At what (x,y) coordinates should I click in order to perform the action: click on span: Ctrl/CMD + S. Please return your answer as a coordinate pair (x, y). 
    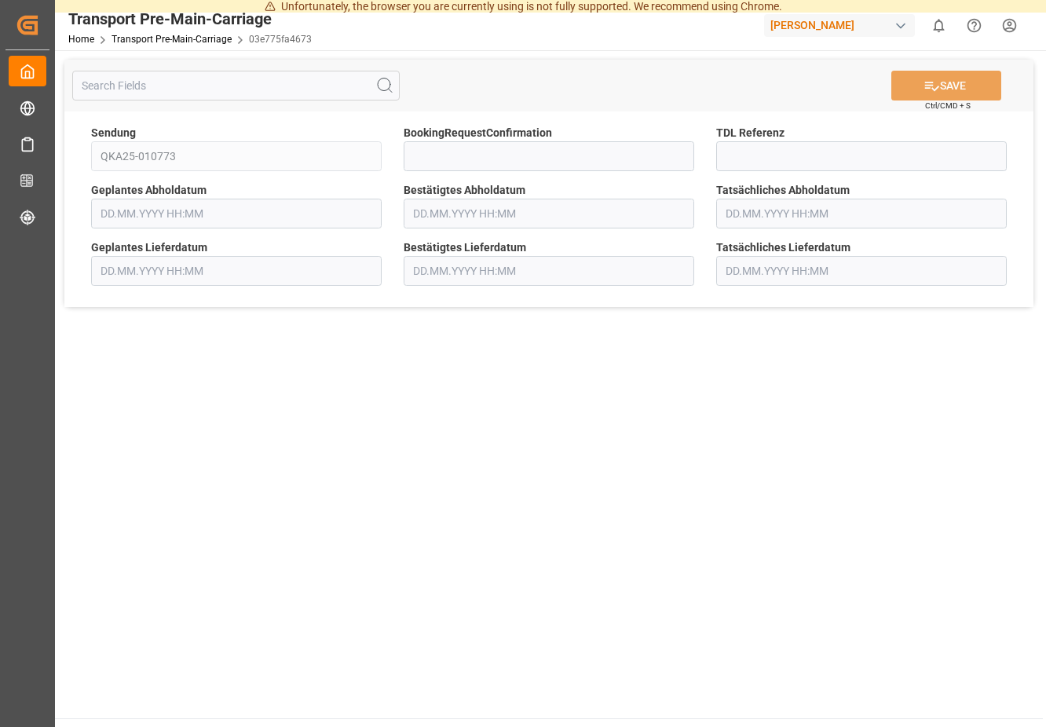
    Looking at the image, I should click on (948, 105).